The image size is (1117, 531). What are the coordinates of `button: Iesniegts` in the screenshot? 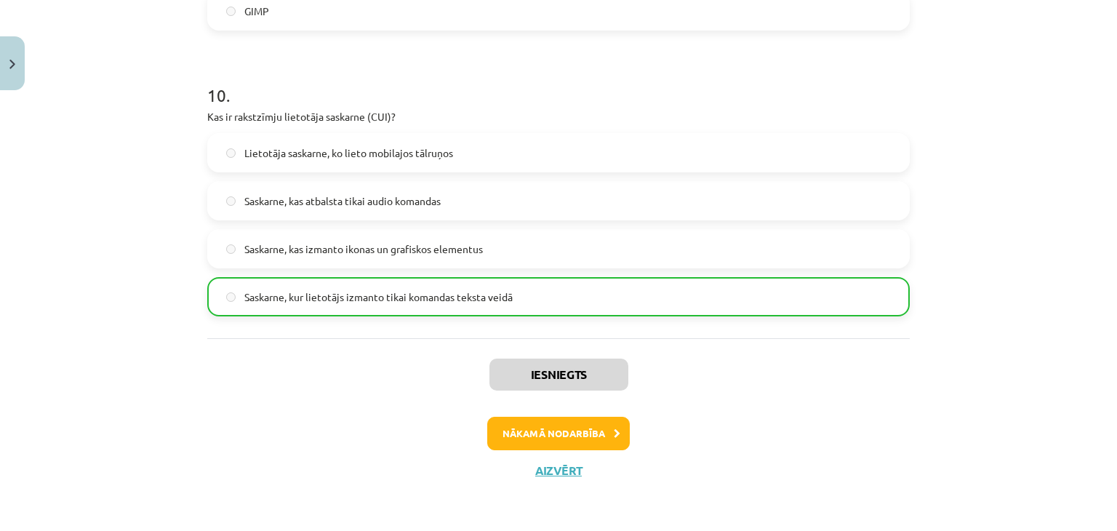 It's located at (558, 375).